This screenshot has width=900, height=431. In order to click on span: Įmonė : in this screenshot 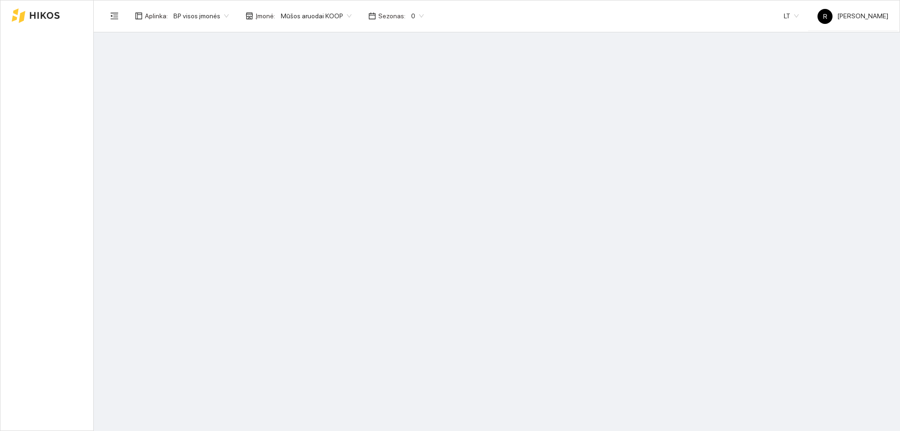, I will do `click(265, 16)`.